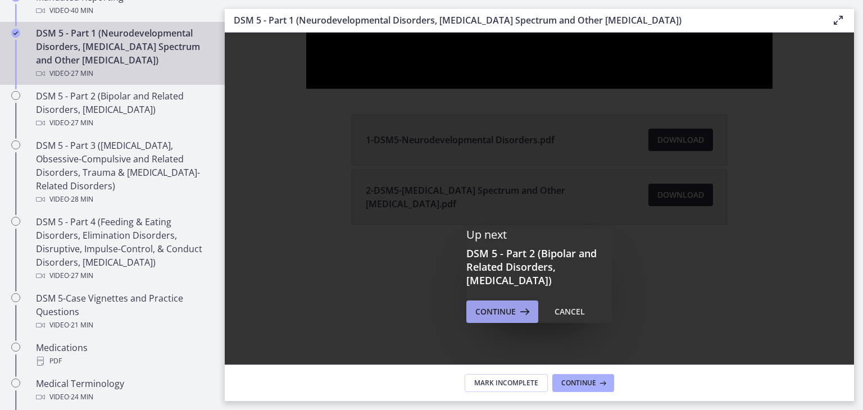  I want to click on div: Medical Terminology, so click(124, 391).